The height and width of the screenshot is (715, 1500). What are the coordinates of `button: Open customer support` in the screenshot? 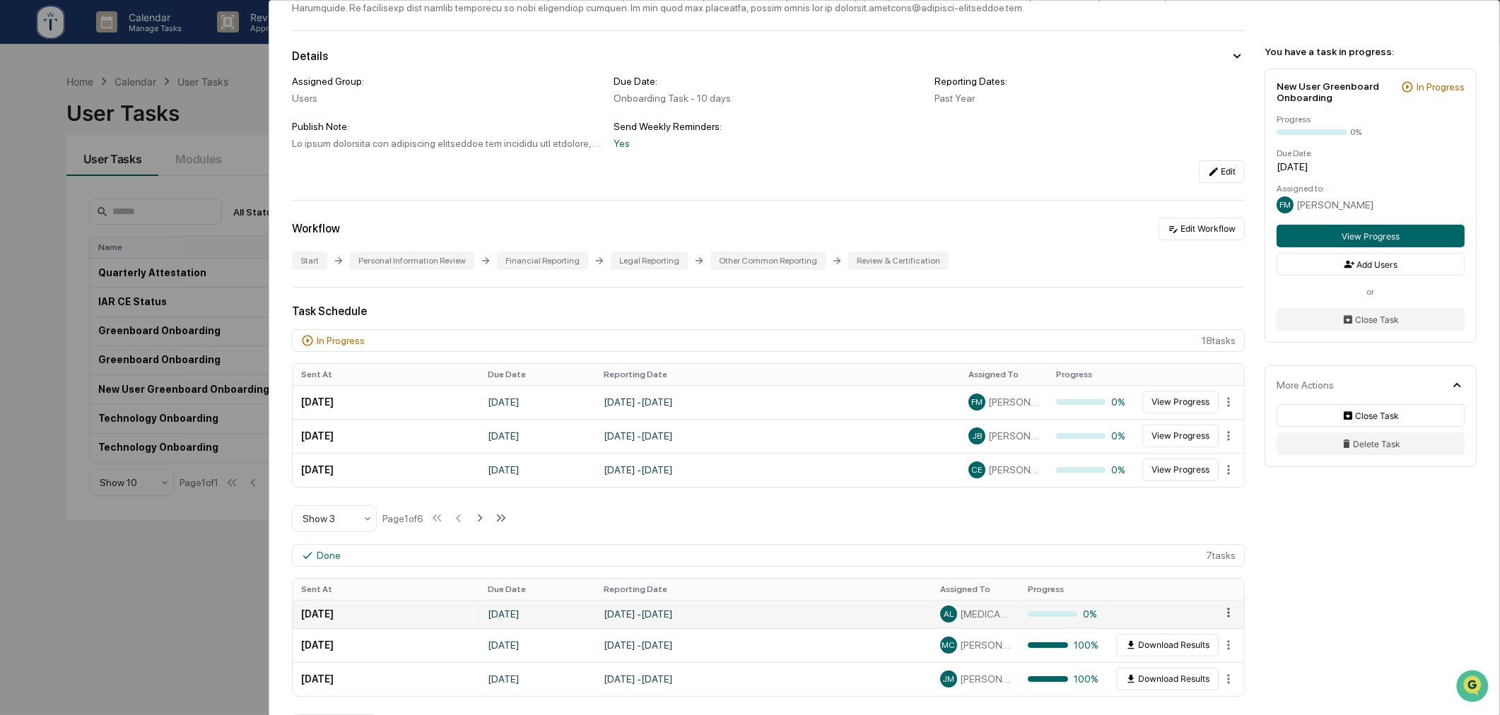 It's located at (18, 18).